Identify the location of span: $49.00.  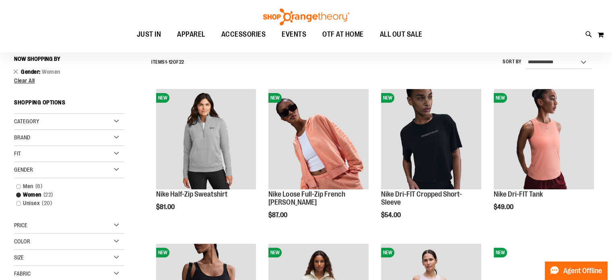
(504, 207).